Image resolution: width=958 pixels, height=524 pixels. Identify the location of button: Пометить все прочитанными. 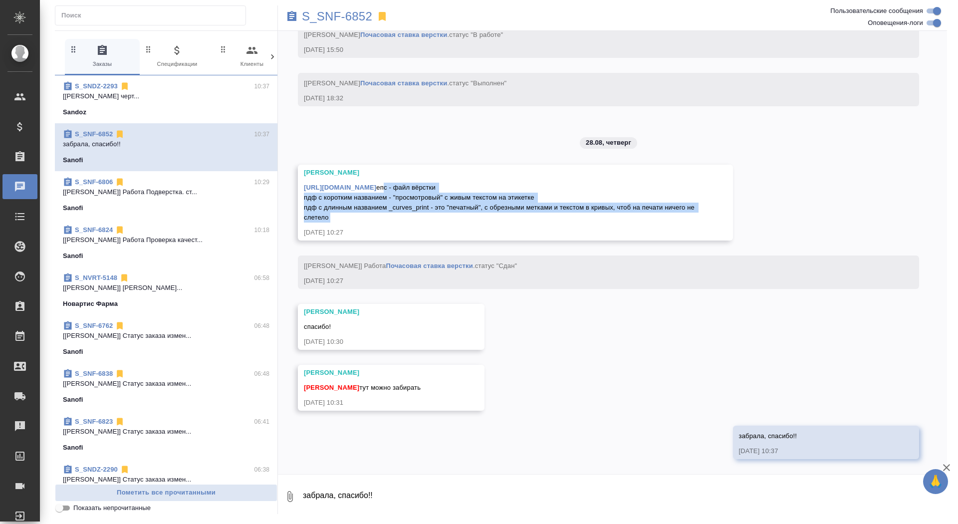
(166, 492).